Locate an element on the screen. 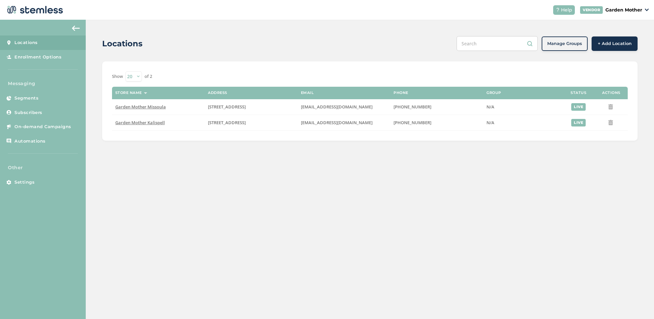  label: Show is located at coordinates (117, 77).